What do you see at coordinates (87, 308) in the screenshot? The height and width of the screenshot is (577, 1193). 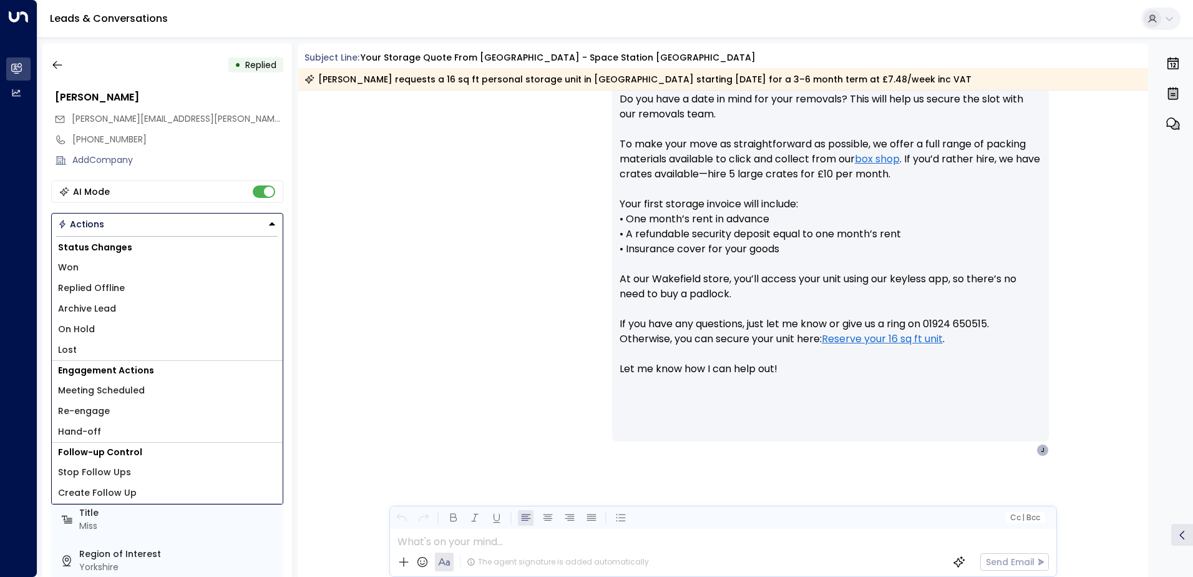 I see `span: Archive Lead` at bounding box center [87, 308].